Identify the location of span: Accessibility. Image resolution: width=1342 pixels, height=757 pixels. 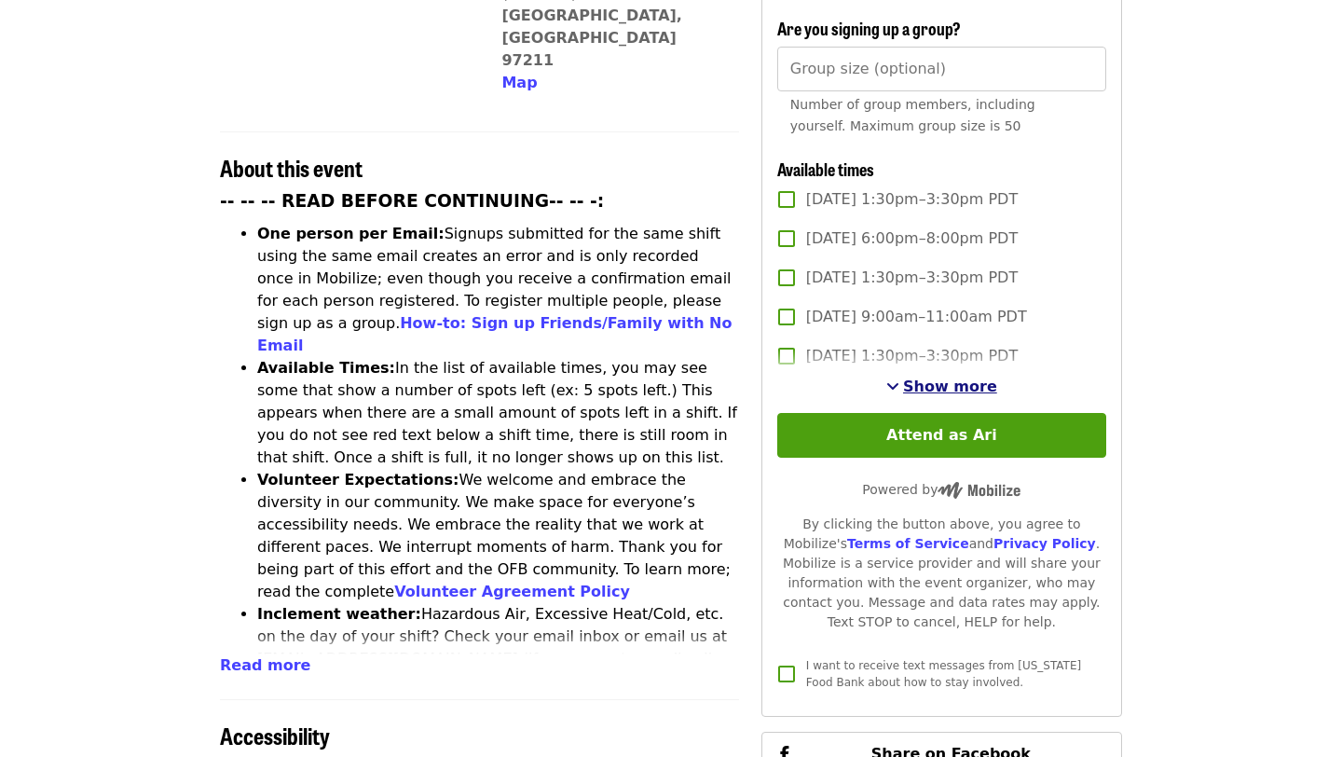
(275, 734).